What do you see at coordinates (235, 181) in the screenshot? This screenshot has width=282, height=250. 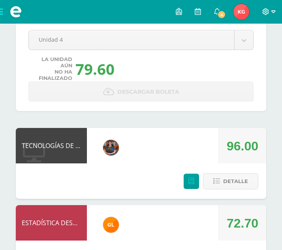 I see `span: Detalle` at bounding box center [235, 181].